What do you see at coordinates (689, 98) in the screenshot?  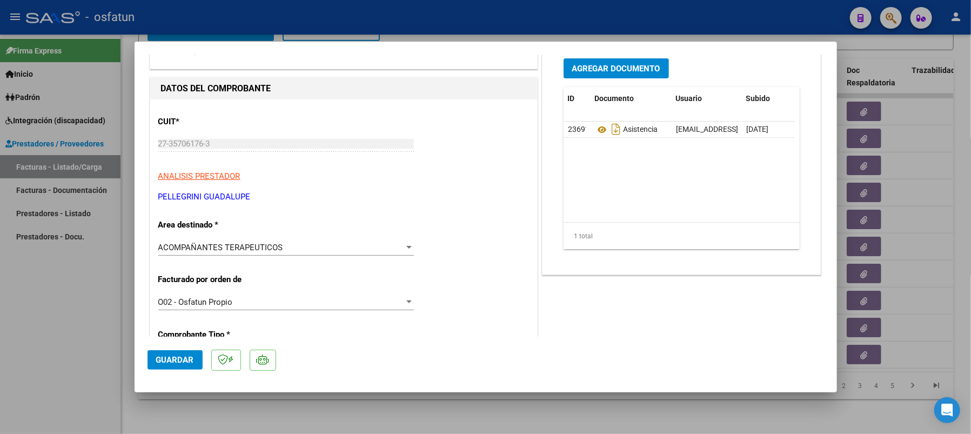 I see `span: Usuario` at bounding box center [689, 98].